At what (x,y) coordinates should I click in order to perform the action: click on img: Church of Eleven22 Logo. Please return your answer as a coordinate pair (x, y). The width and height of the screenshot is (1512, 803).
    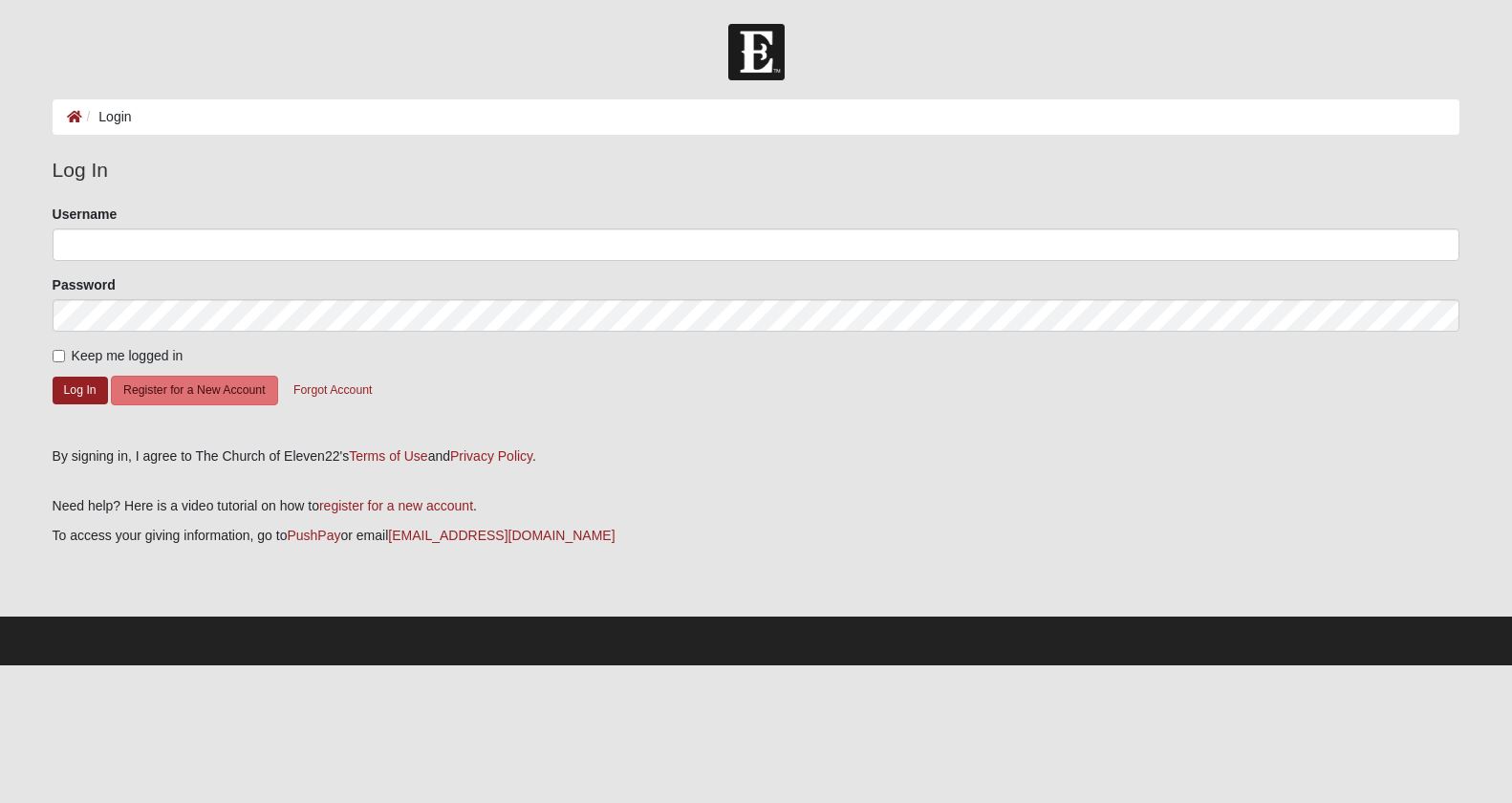
    Looking at the image, I should click on (756, 52).